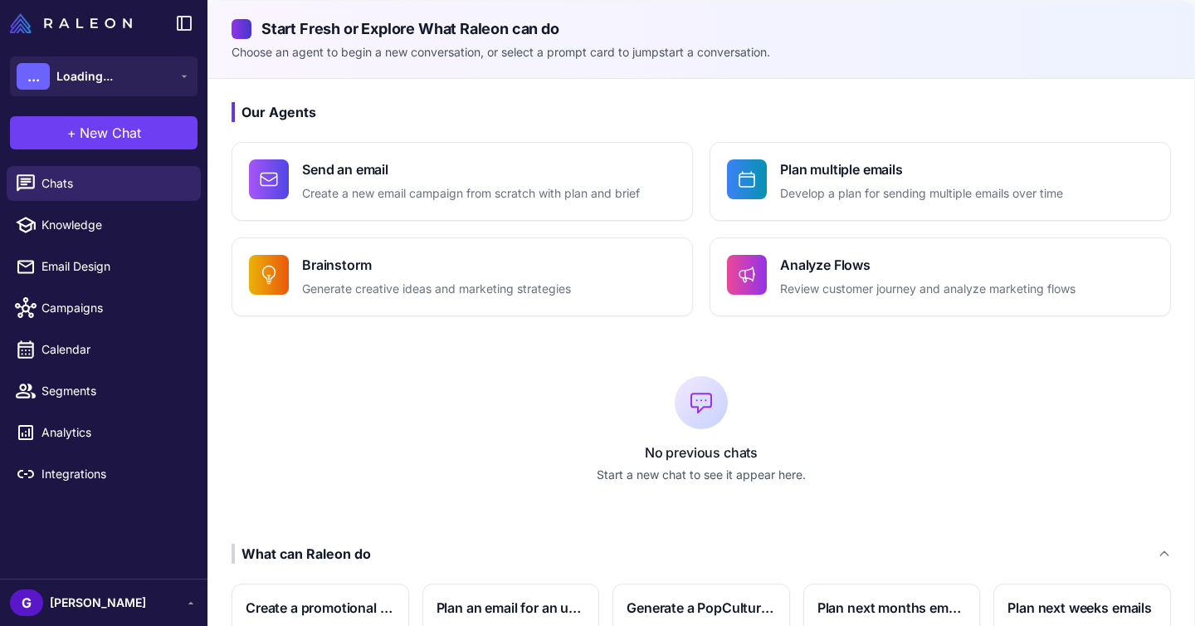 This screenshot has width=1195, height=626. What do you see at coordinates (115, 266) in the screenshot?
I see `span: Email Design` at bounding box center [115, 266].